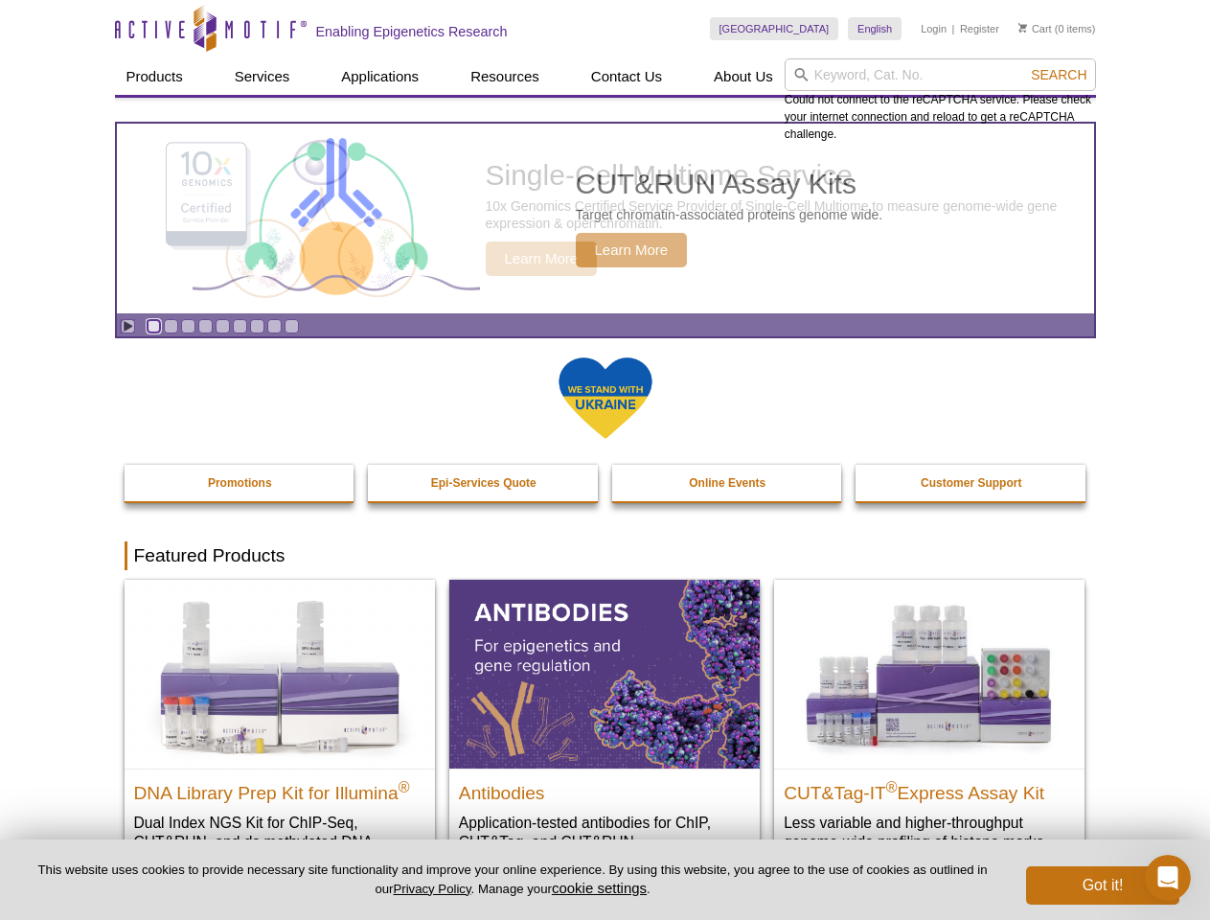 The image size is (1210, 920). What do you see at coordinates (484, 483) in the screenshot?
I see `a: Epi-Services Quote` at bounding box center [484, 483].